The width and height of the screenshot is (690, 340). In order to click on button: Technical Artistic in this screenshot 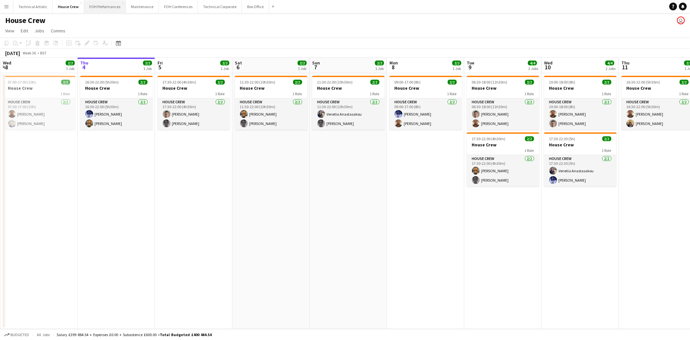, I will do `click(33, 6)`.